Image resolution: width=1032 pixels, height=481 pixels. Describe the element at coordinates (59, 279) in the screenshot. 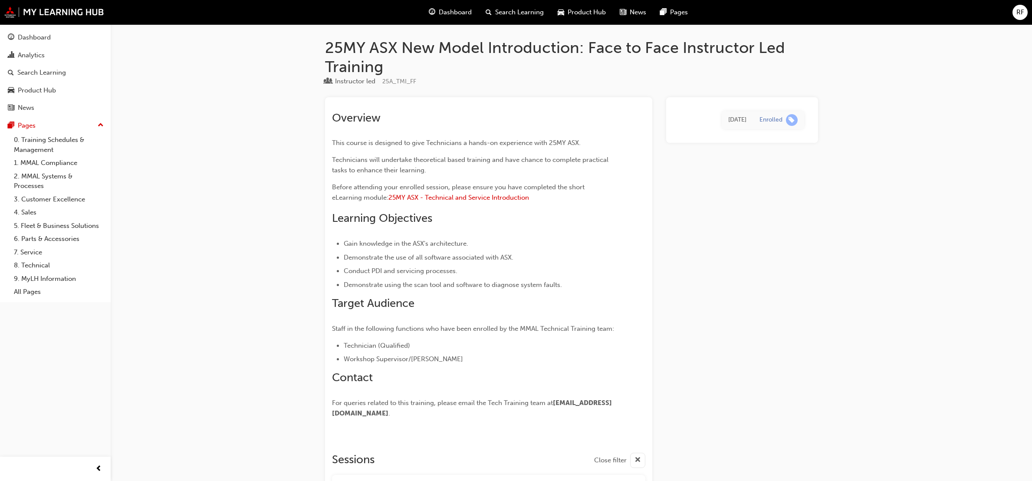

I see `a: 9. MyLH Information` at that location.